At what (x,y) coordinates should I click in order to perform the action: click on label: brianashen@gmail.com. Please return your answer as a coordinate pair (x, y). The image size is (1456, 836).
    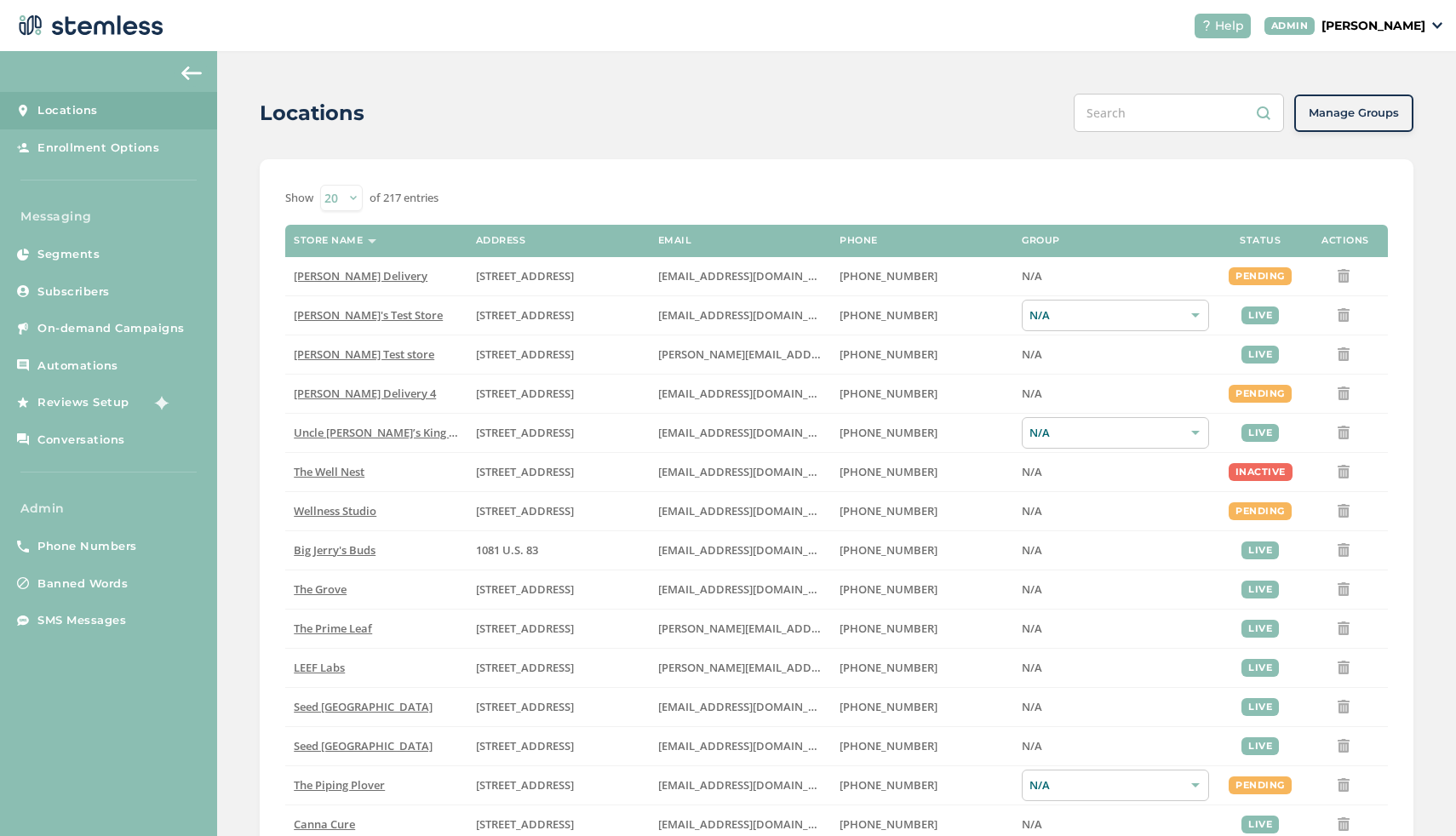
    Looking at the image, I should click on (741, 315).